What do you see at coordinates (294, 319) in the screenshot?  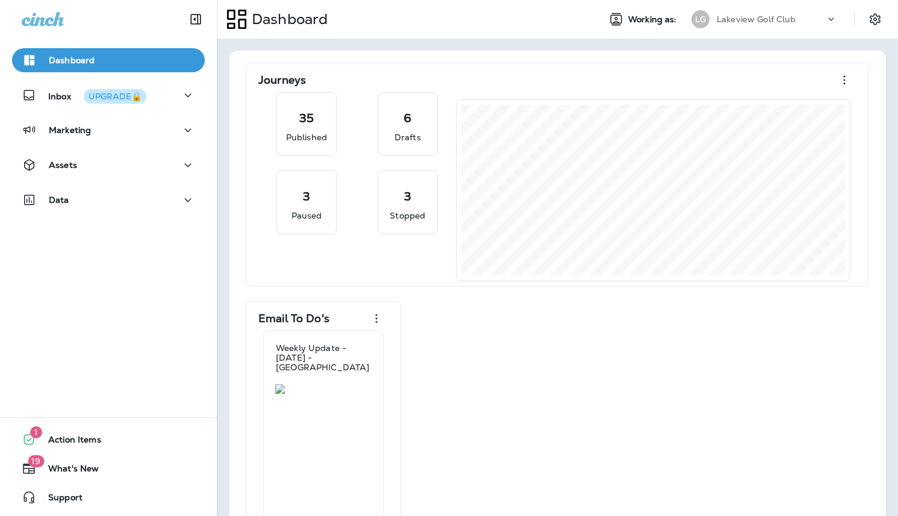 I see `p: Email To Do's` at bounding box center [294, 319].